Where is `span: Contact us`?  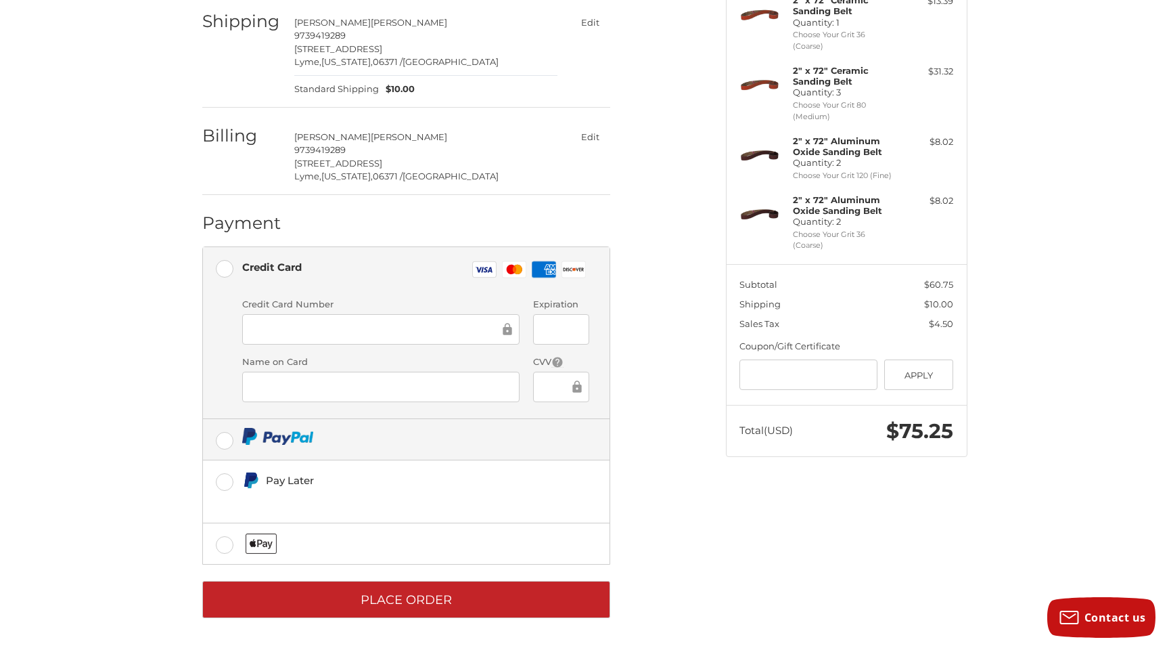 span: Contact us is located at coordinates (1115, 617).